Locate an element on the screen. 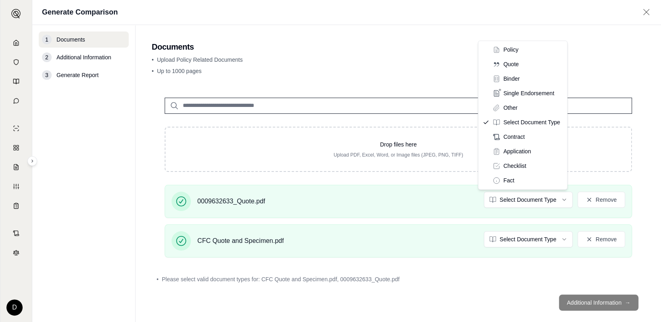  span: Contract is located at coordinates (514, 137).